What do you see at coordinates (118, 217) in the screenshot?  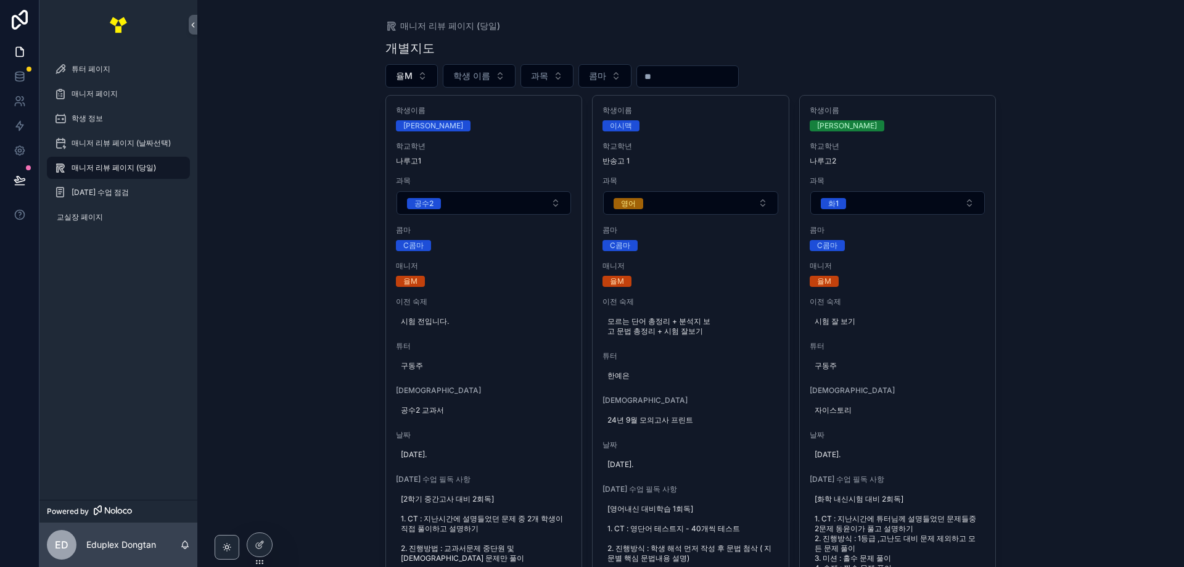 I see `a: 교실장 페이지` at bounding box center [118, 217].